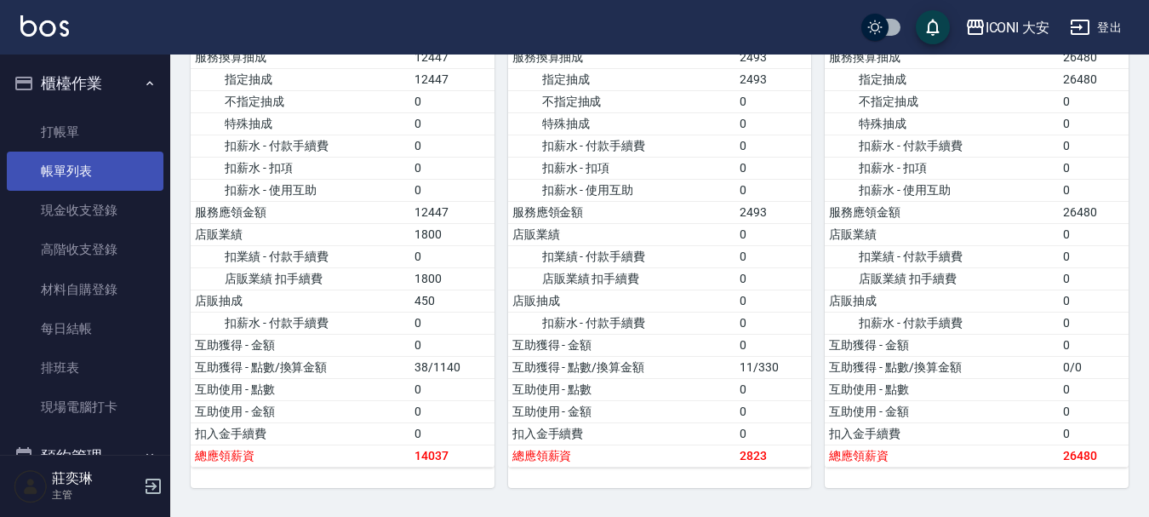 This screenshot has height=517, width=1149. What do you see at coordinates (85, 289) in the screenshot?
I see `a: 材料自購登錄` at bounding box center [85, 289].